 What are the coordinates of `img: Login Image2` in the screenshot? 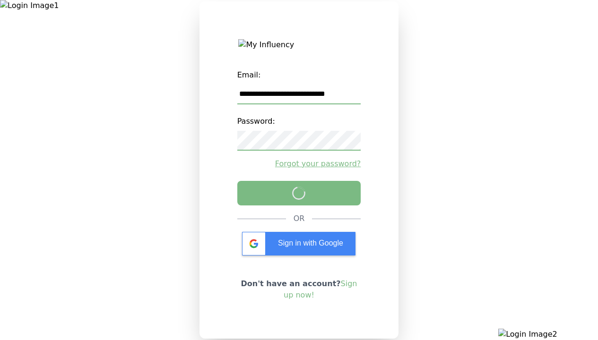 It's located at (548, 335).